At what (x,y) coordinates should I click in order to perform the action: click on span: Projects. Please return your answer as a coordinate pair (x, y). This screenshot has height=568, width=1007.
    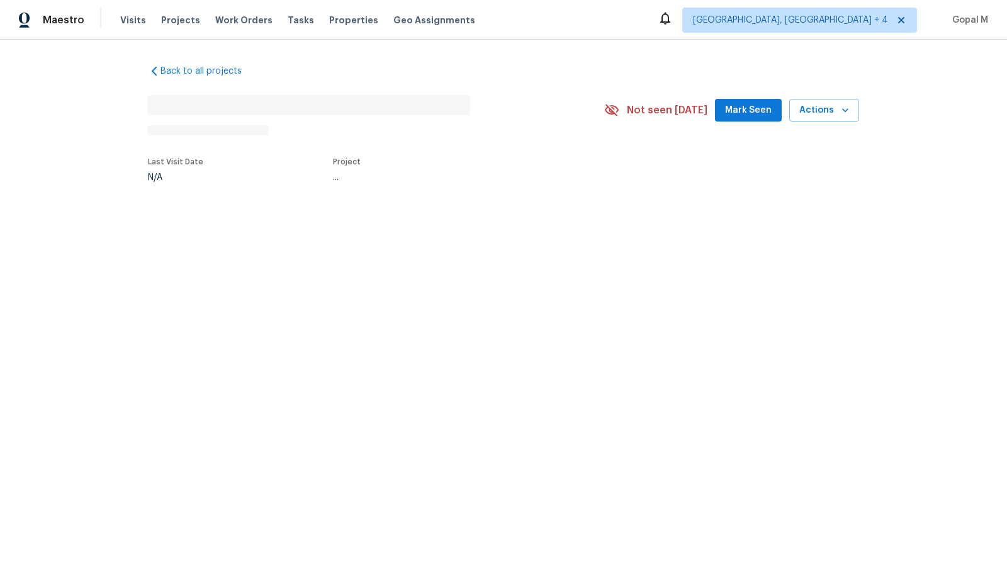
    Looking at the image, I should click on (181, 20).